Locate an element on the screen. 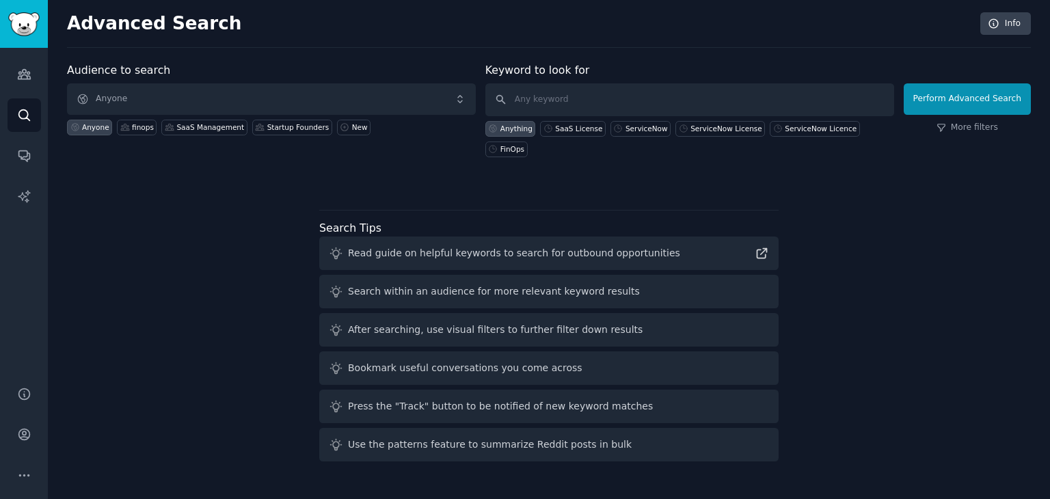 The image size is (1050, 499). h2: Advanced Search is located at coordinates (520, 24).